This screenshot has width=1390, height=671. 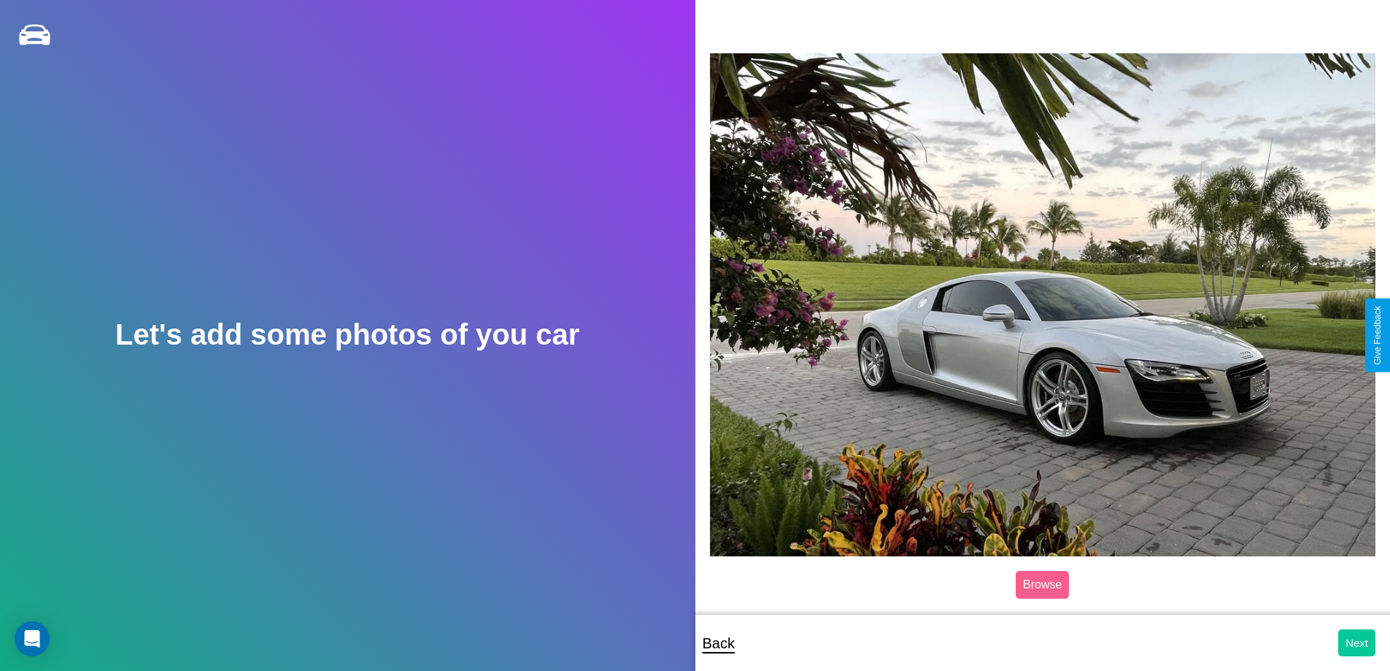 What do you see at coordinates (1378, 335) in the screenshot?
I see `div: Give Feedback` at bounding box center [1378, 335].